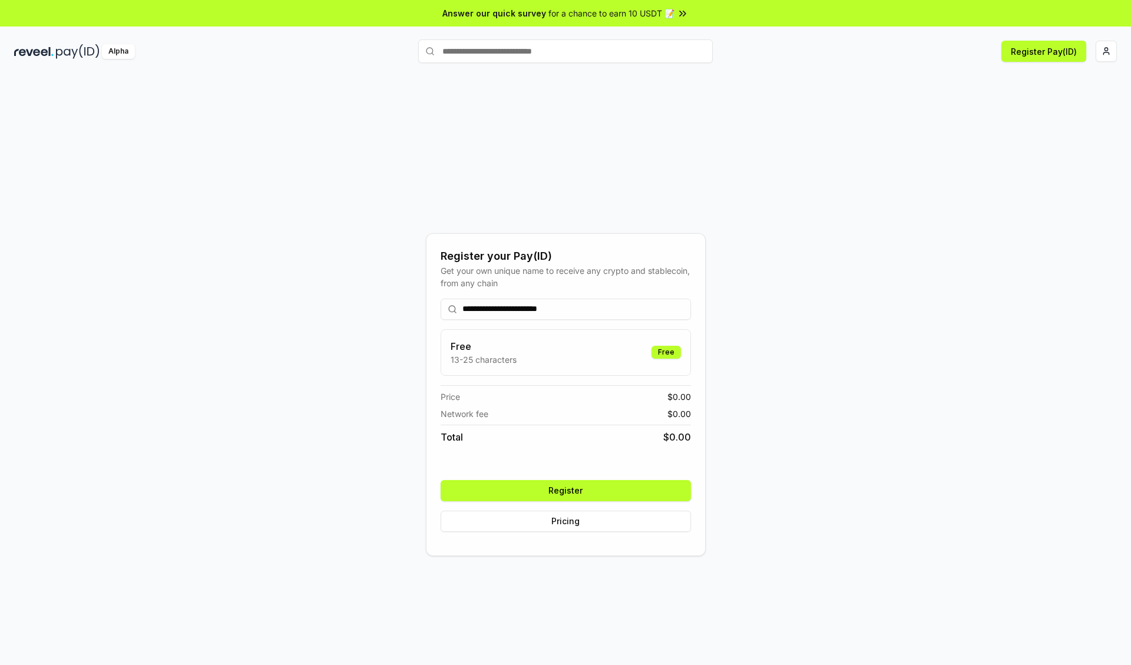  I want to click on img: pay_id, so click(78, 51).